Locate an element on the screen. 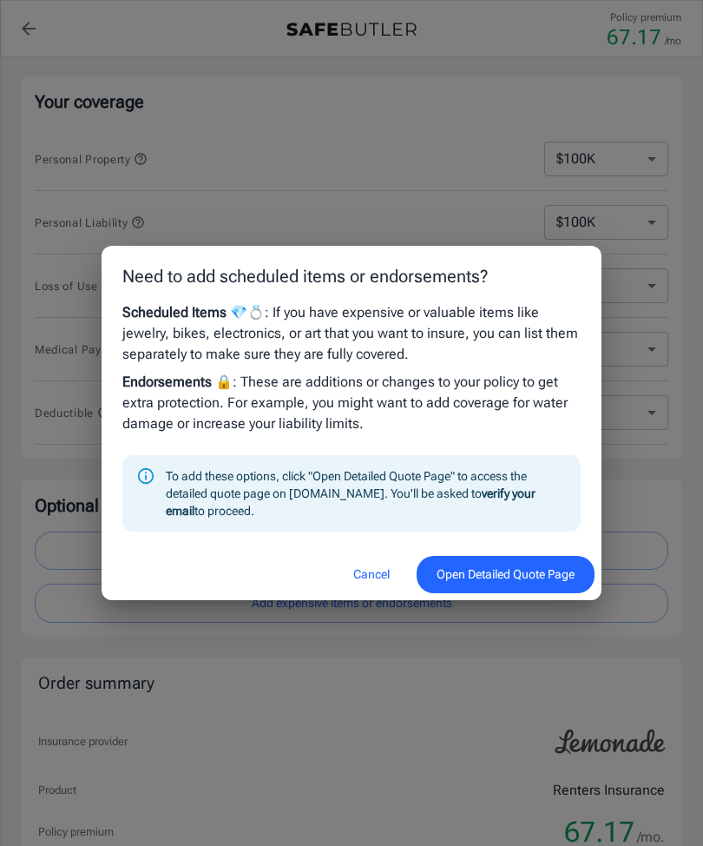 Image resolution: width=703 pixels, height=846 pixels. strong: Scheduled Items 💎💍 is located at coordinates (194, 312).